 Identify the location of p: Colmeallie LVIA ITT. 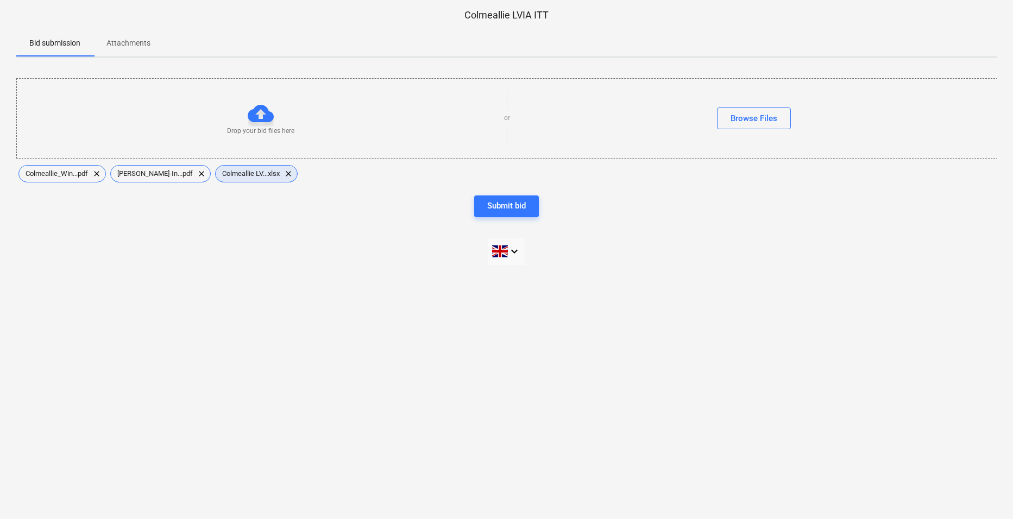
(506, 15).